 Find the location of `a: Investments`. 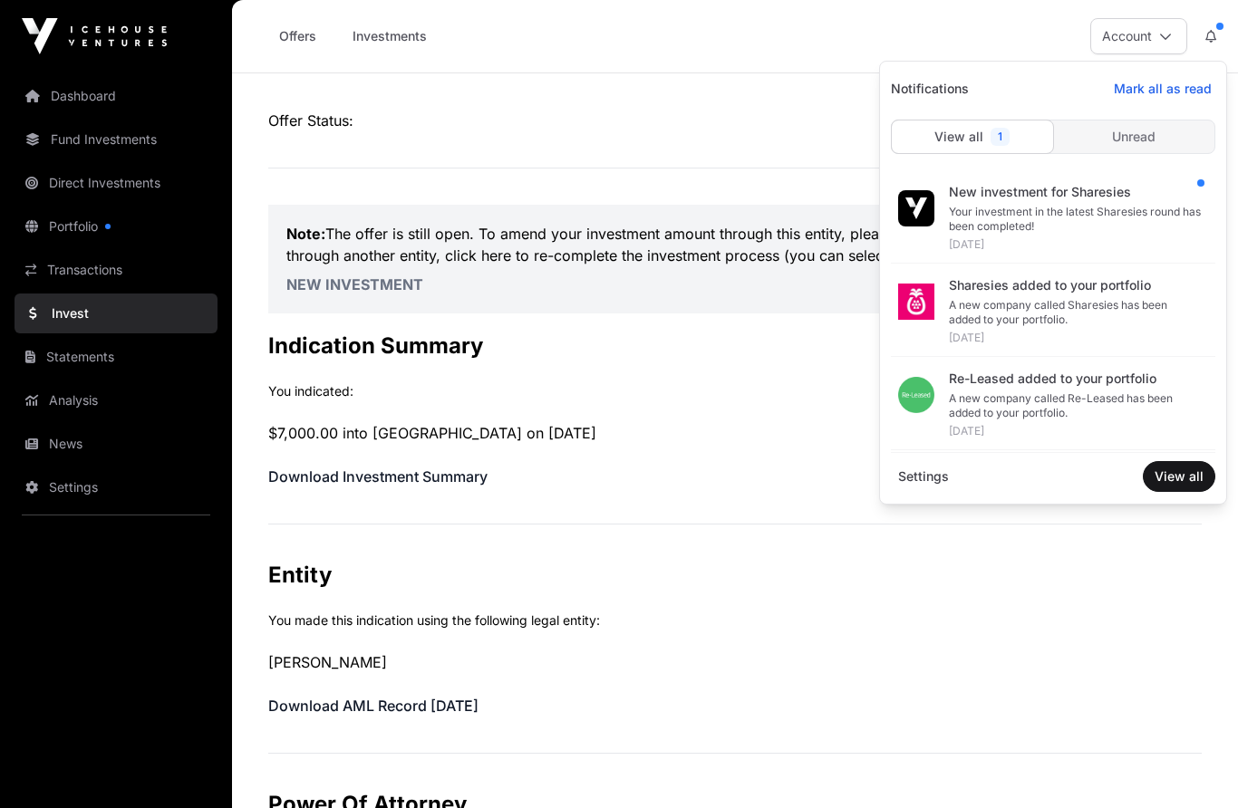

a: Investments is located at coordinates (390, 36).